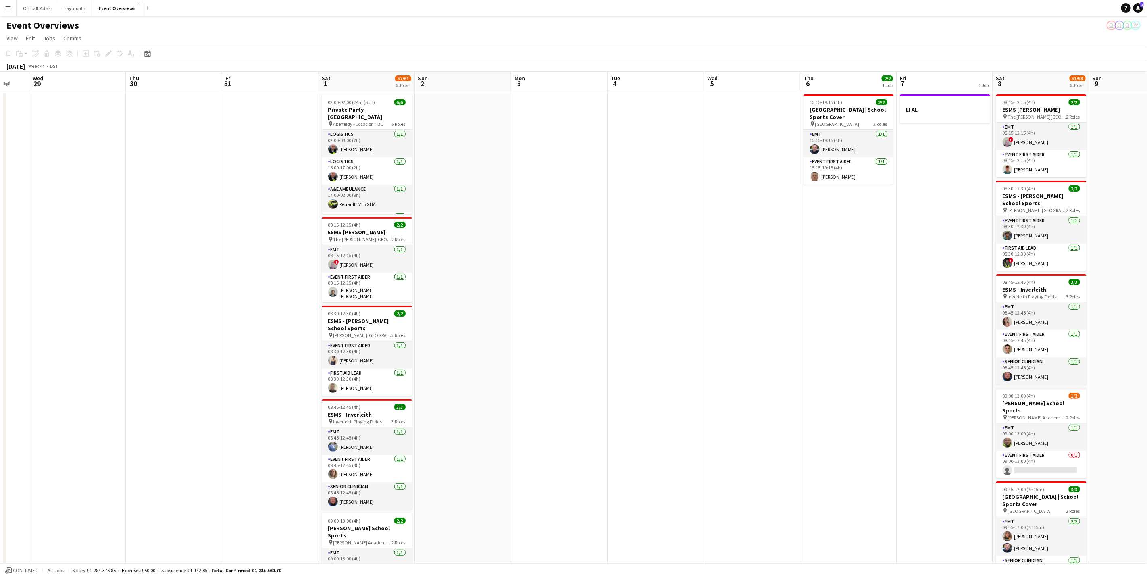  Describe the element at coordinates (12, 38) in the screenshot. I see `span: View` at that location.